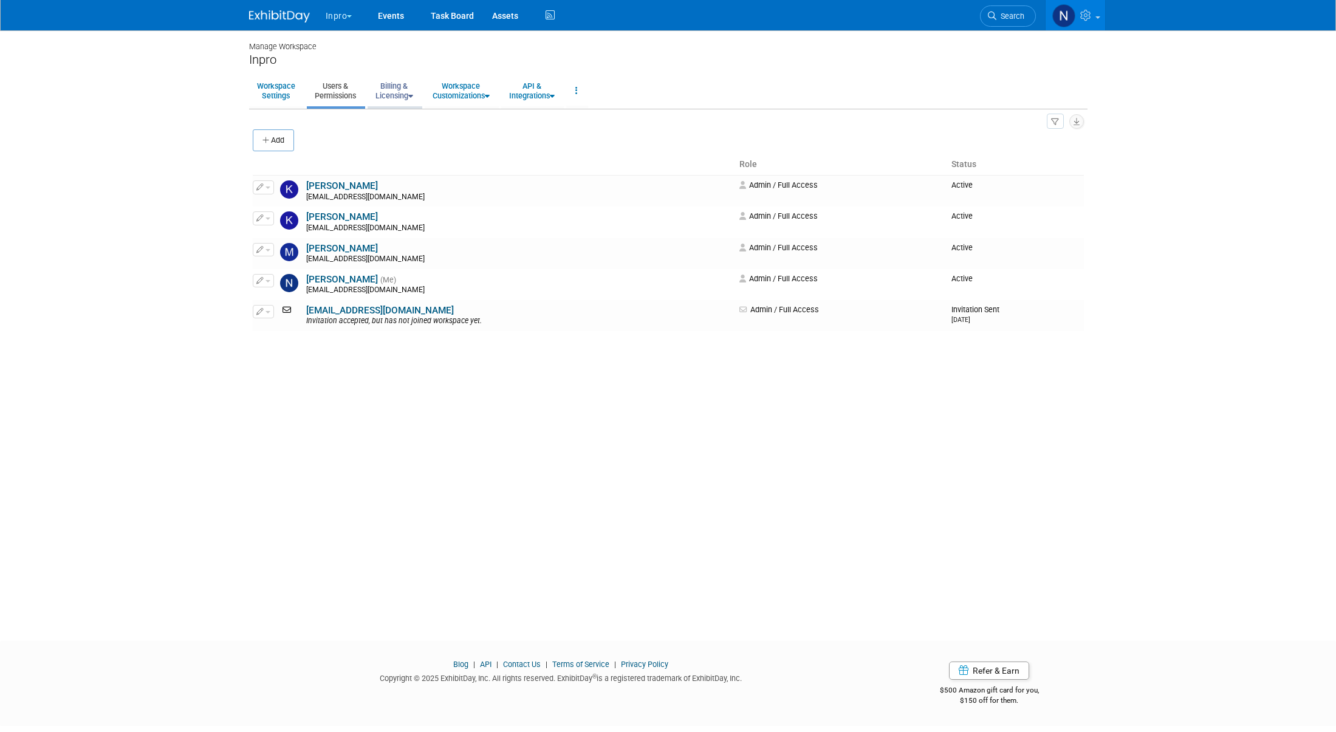 Image resolution: width=1336 pixels, height=732 pixels. I want to click on a: Billing &Licensing, so click(394, 91).